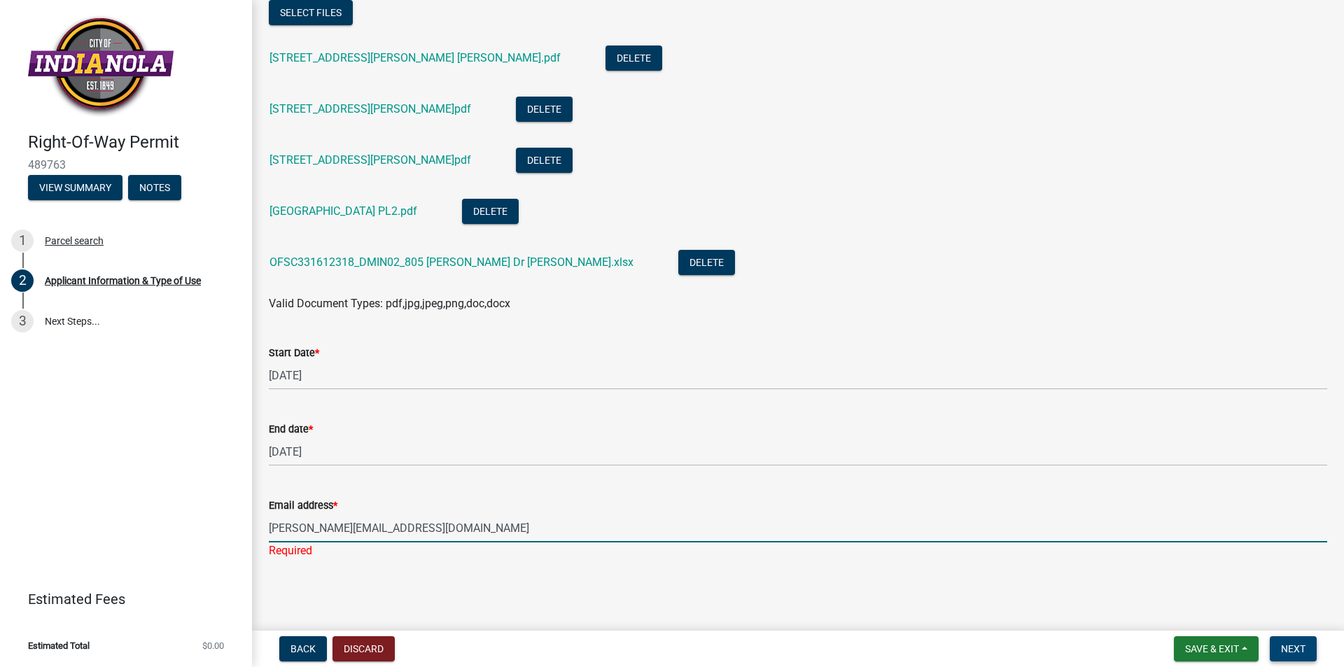 Image resolution: width=1344 pixels, height=667 pixels. What do you see at coordinates (303, 506) in the screenshot?
I see `label: Email address` at bounding box center [303, 506].